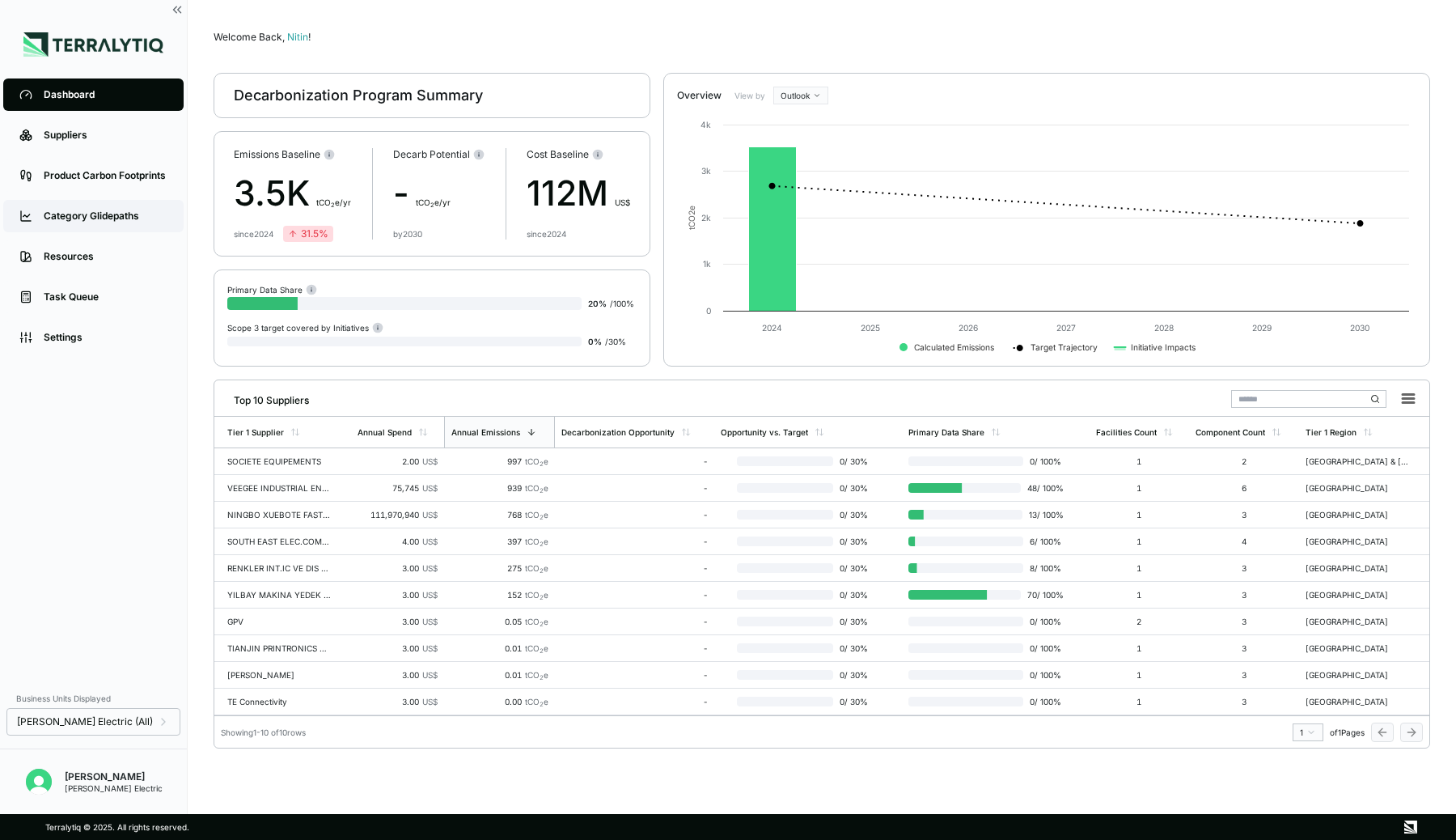 The width and height of the screenshot is (1456, 840). Describe the element at coordinates (105, 216) in the screenshot. I see `div: Category Glidepaths` at that location.